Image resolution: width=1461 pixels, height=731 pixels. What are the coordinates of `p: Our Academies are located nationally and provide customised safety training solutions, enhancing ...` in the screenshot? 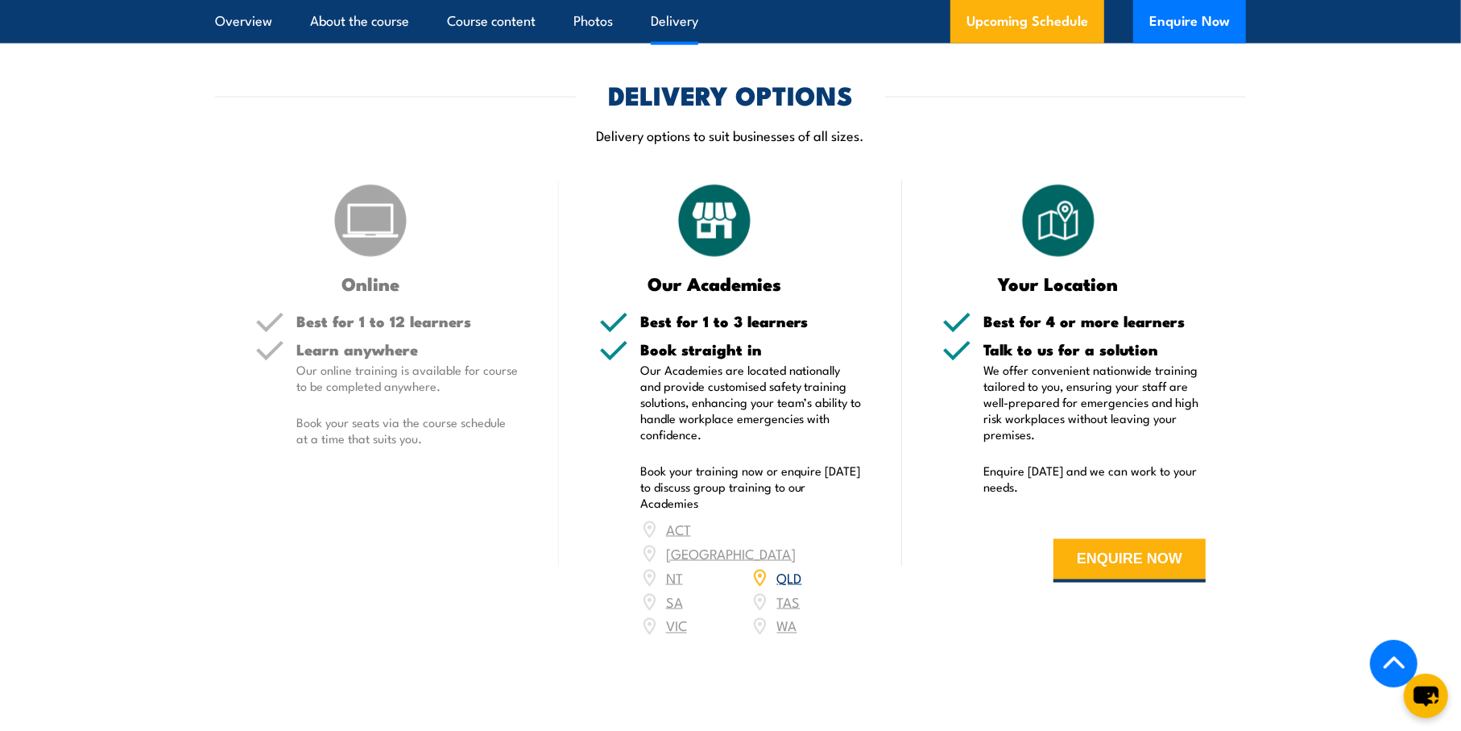 It's located at (752, 402).